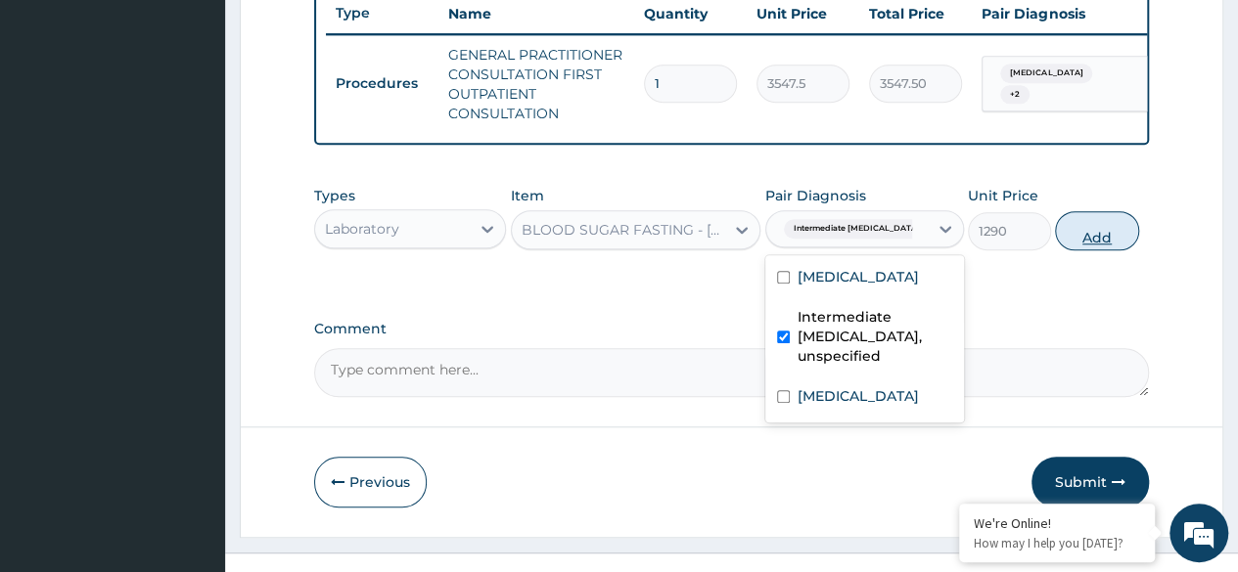 The width and height of the screenshot is (1238, 572). I want to click on label: Comment, so click(731, 329).